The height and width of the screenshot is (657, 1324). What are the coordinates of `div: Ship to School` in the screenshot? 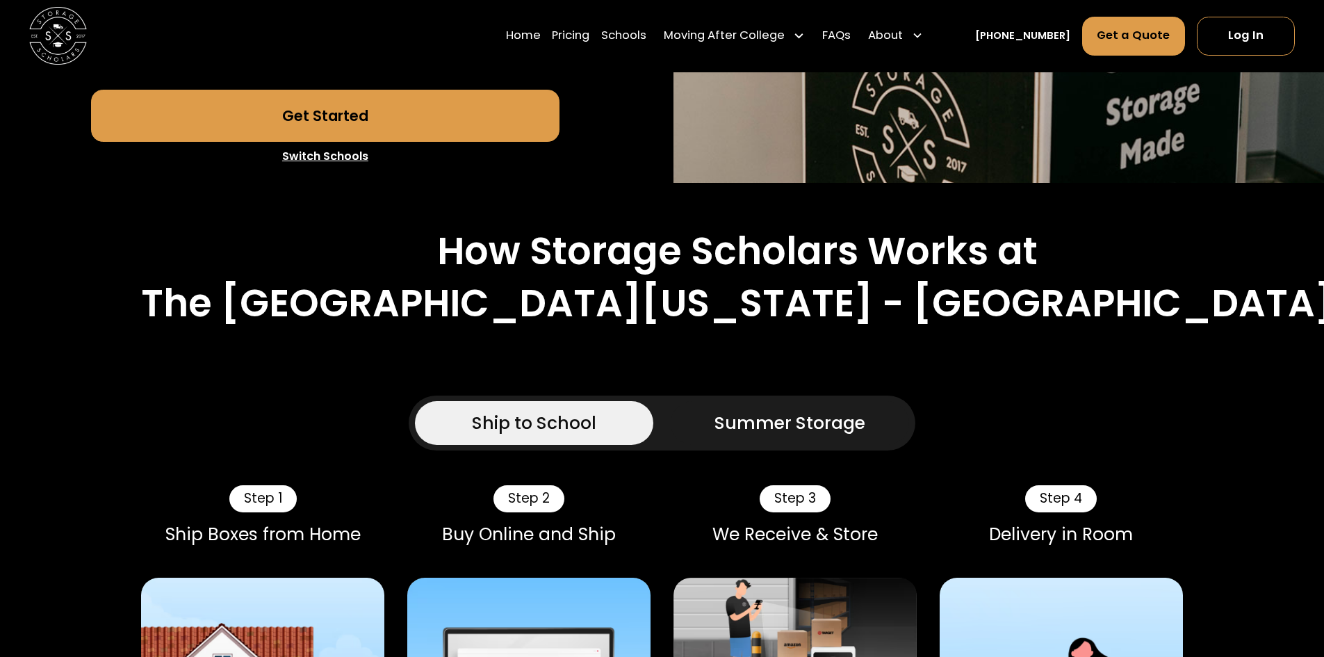 It's located at (534, 422).